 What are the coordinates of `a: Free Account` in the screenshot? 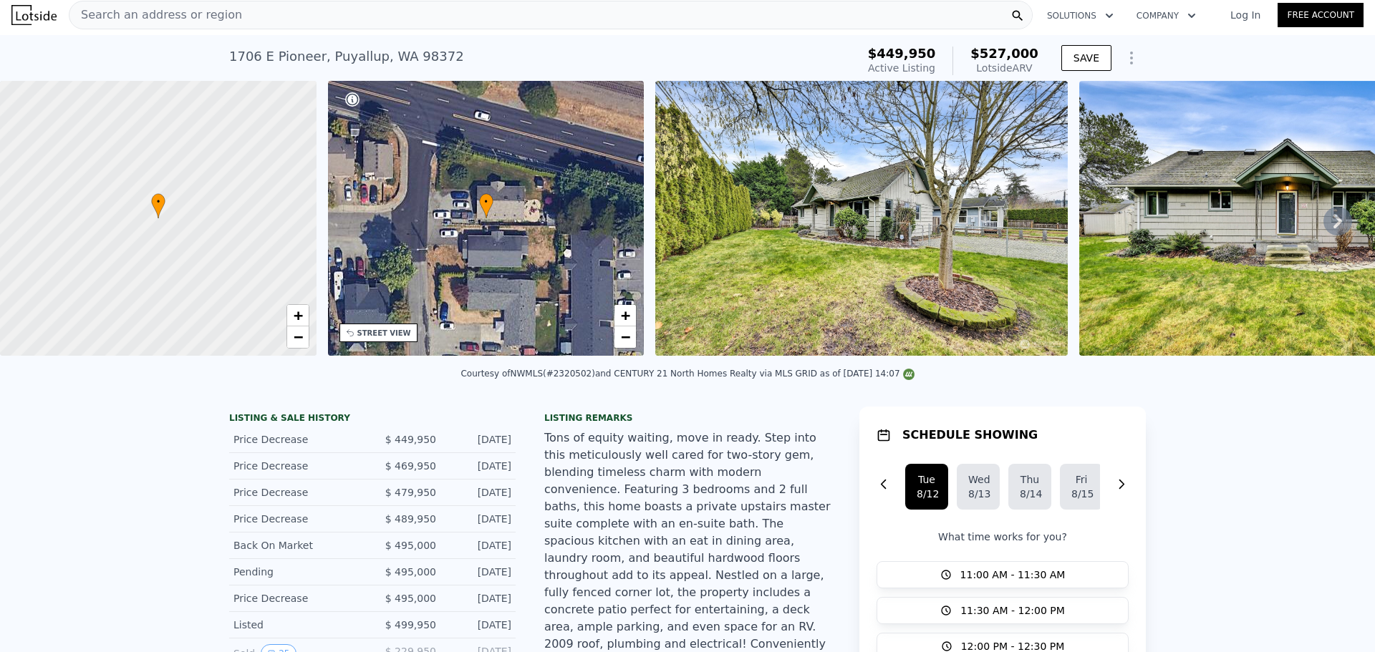 It's located at (1321, 15).